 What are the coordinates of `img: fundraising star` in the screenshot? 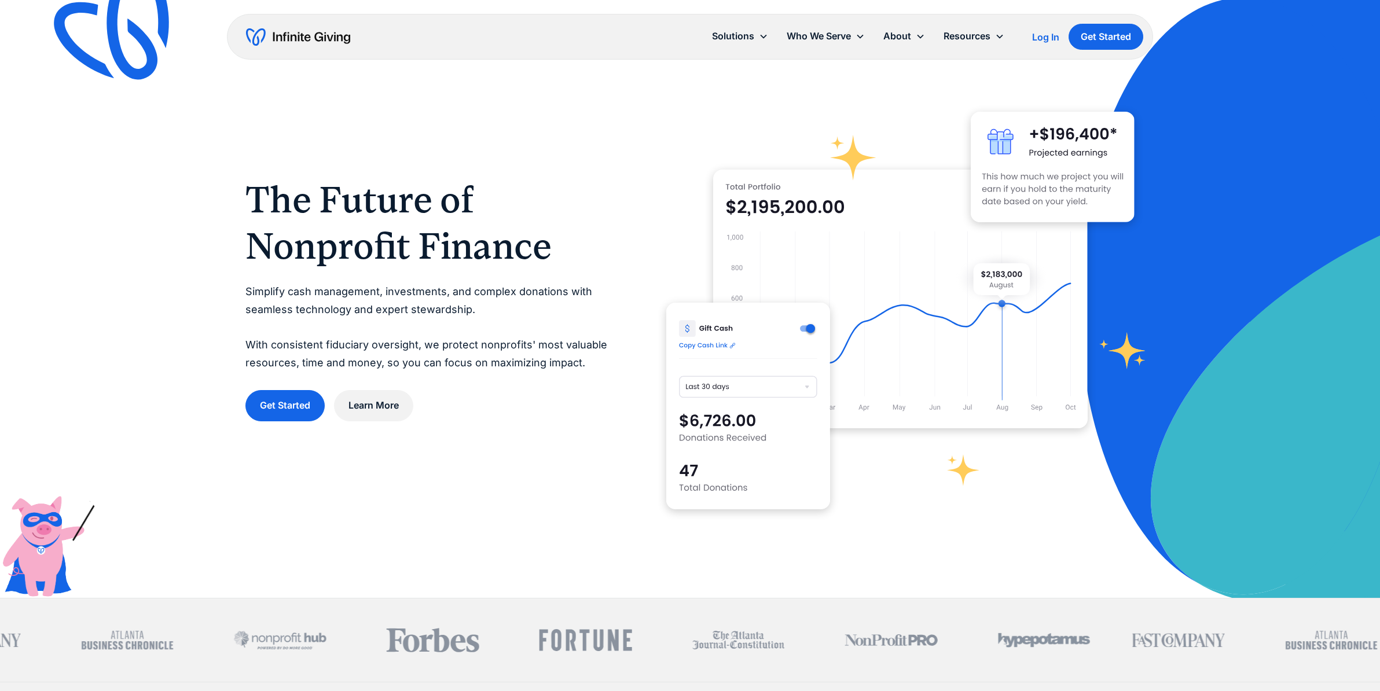 It's located at (1122, 350).